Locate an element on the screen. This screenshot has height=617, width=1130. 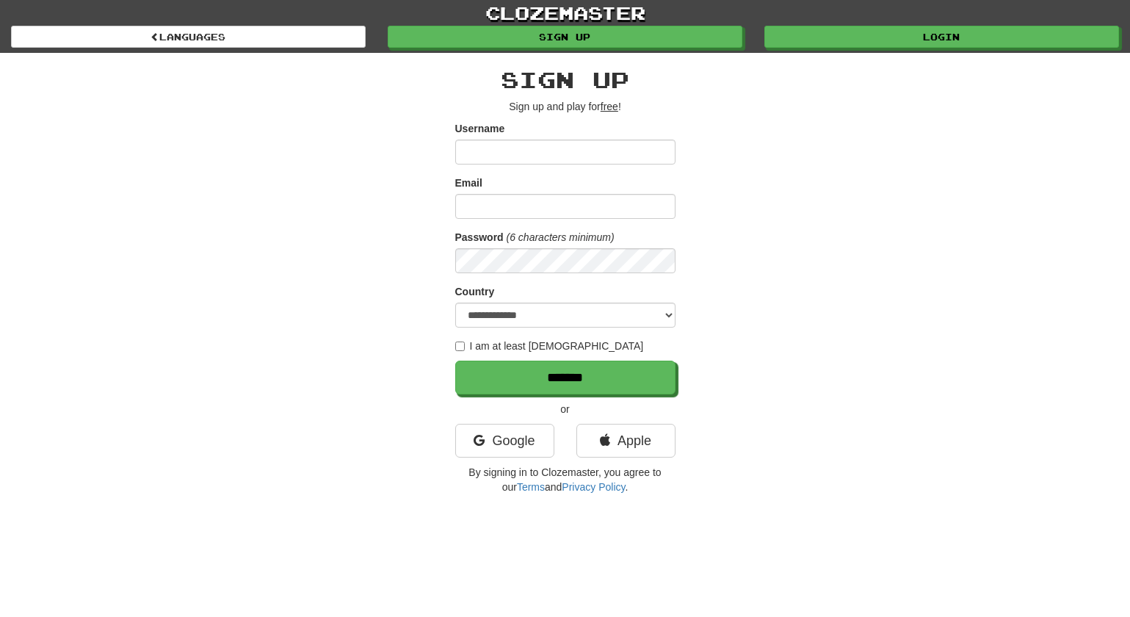
u: free is located at coordinates (609, 106).